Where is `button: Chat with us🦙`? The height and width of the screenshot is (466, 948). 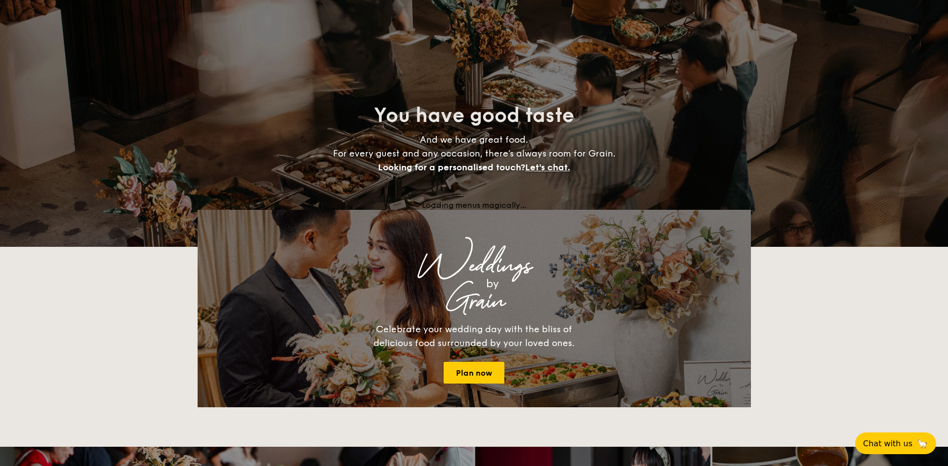
button: Chat with us🦙 is located at coordinates (896, 444).